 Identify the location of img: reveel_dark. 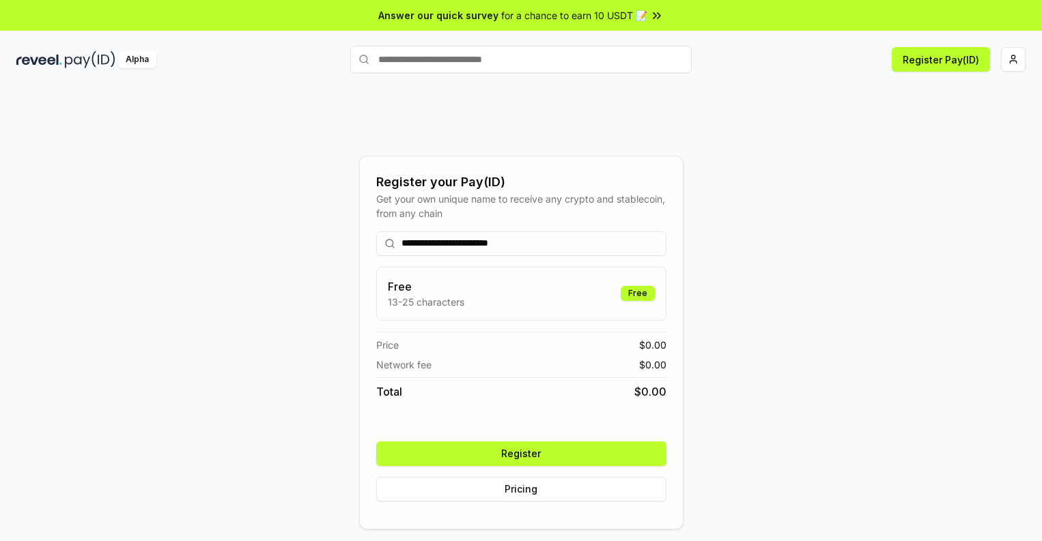
(39, 59).